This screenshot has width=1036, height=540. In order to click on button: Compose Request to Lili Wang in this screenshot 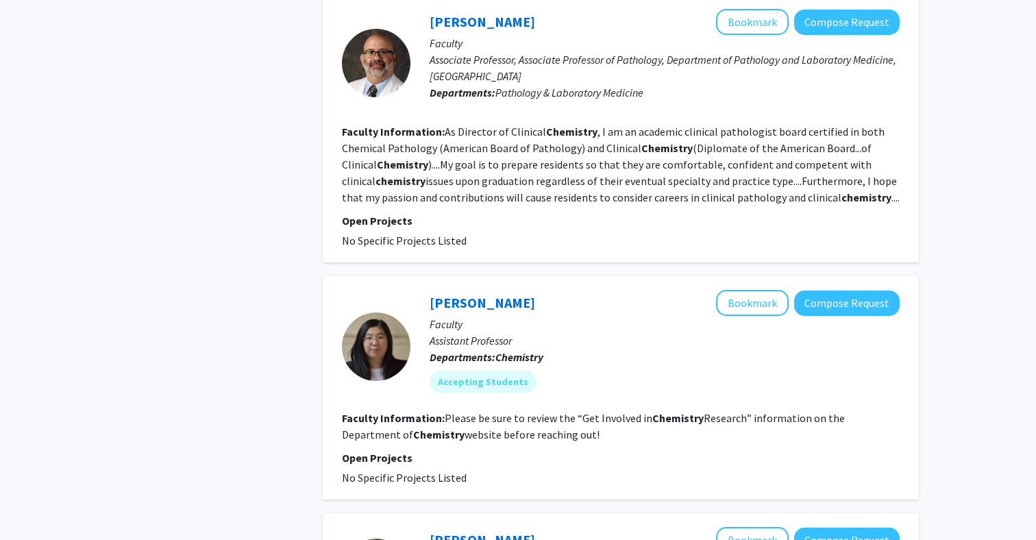, I will do `click(847, 303)`.